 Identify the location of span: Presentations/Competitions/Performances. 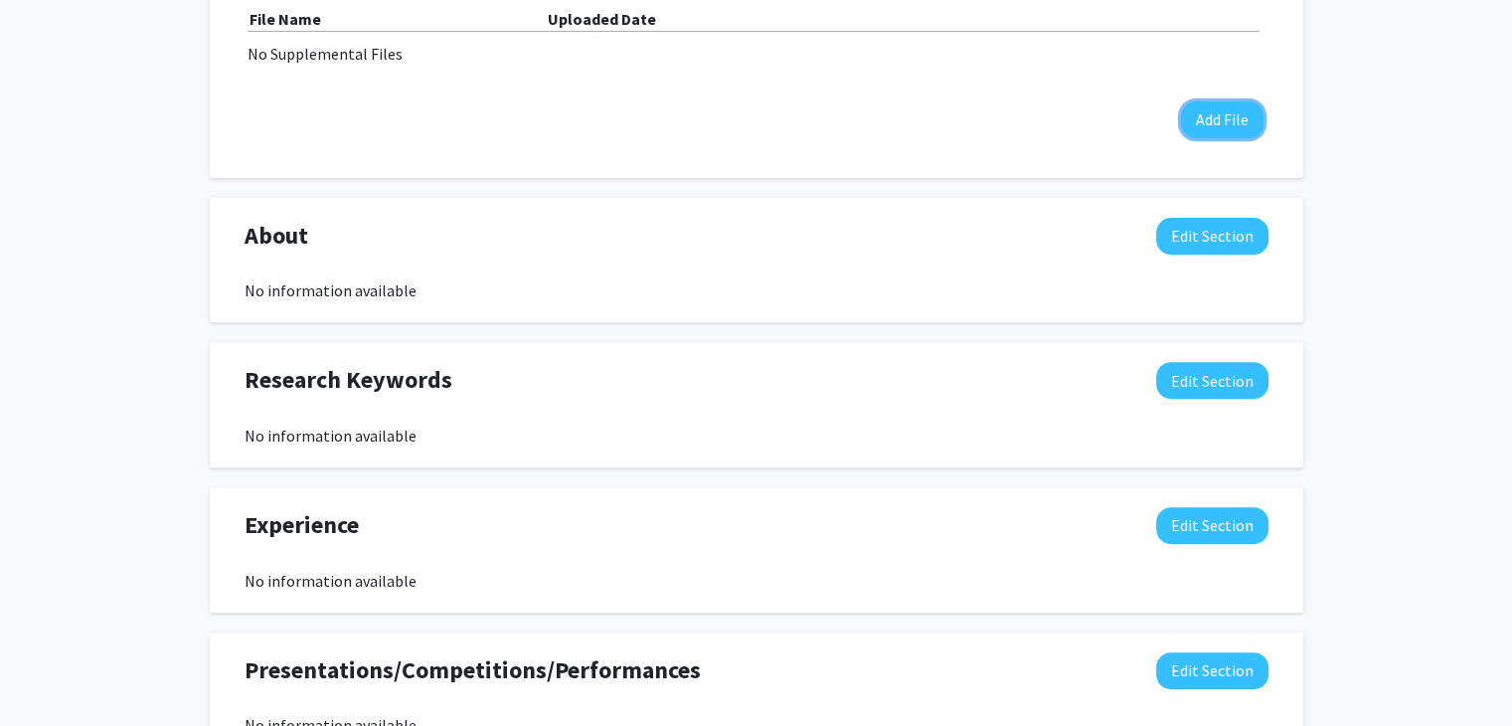
(472, 670).